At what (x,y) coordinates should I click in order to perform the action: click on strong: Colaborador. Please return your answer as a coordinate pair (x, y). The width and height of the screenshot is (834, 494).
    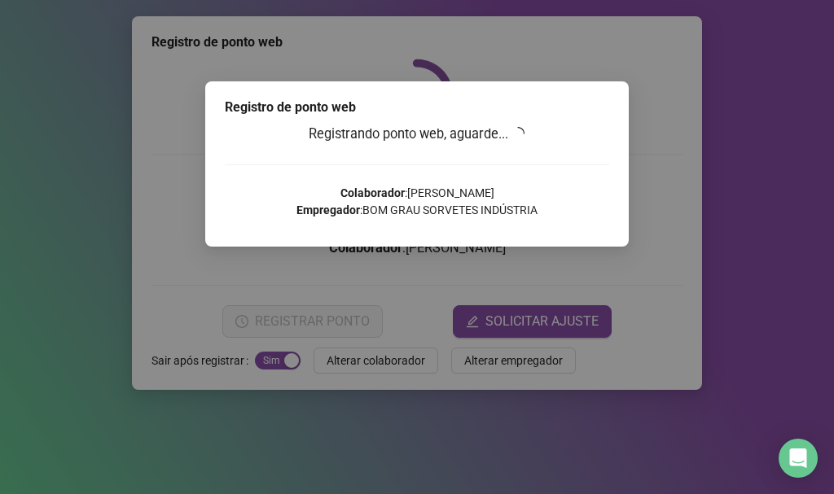
    Looking at the image, I should click on (372, 193).